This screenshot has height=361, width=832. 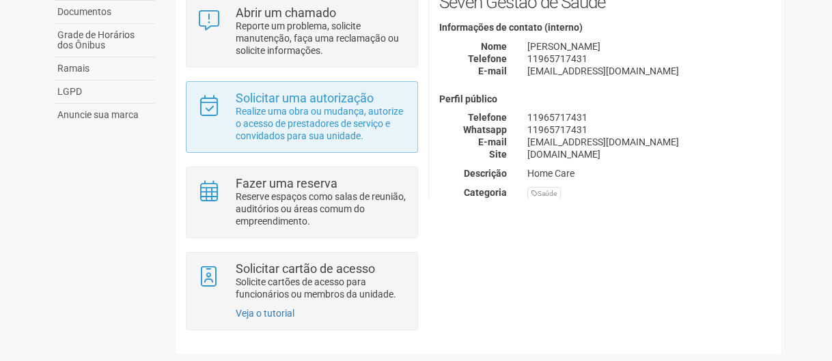 What do you see at coordinates (321, 124) in the screenshot?
I see `p: Realize uma obra ou mudança, autorize o acesso de prestadores de serviço e convidados para sua un...` at bounding box center [321, 124].